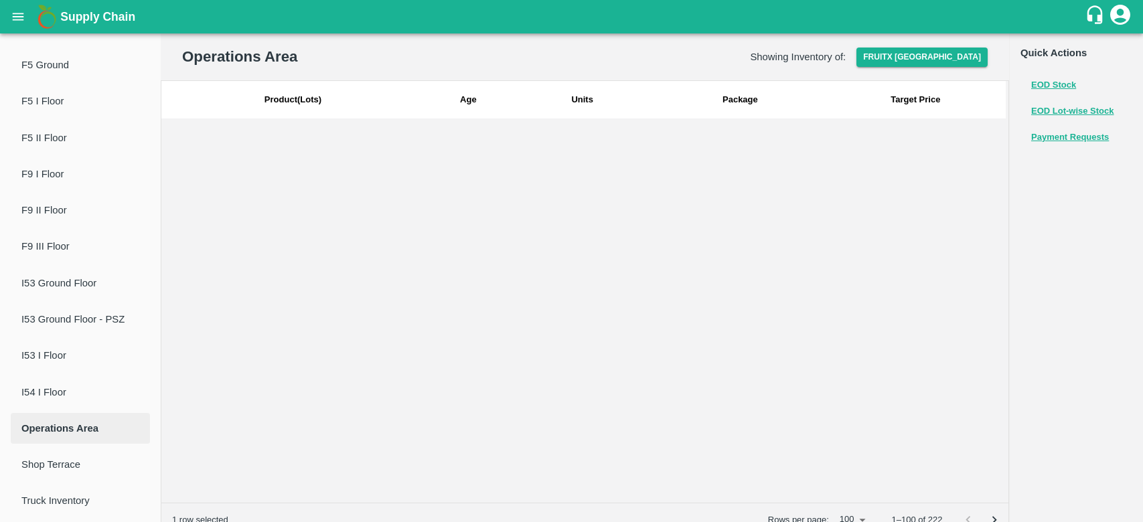 The image size is (1143, 522). I want to click on div: Kgs, so click(582, 100).